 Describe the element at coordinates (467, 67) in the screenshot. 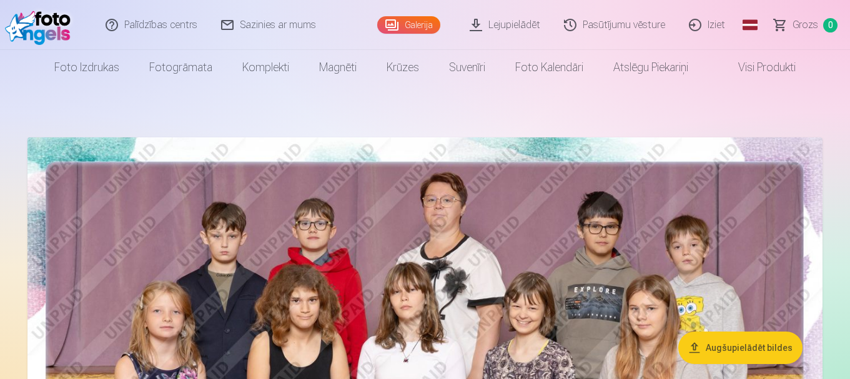

I see `a: Suvenīri` at that location.